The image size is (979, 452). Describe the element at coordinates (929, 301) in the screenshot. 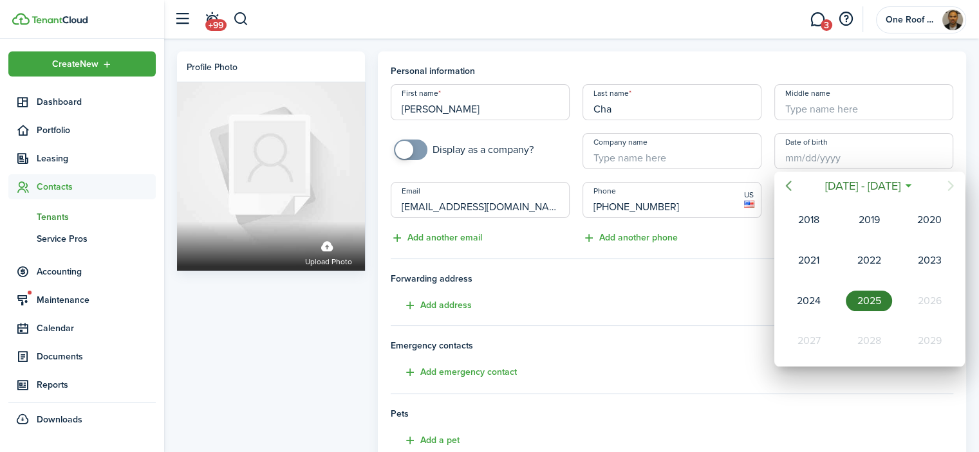

I see `div: 2026` at that location.